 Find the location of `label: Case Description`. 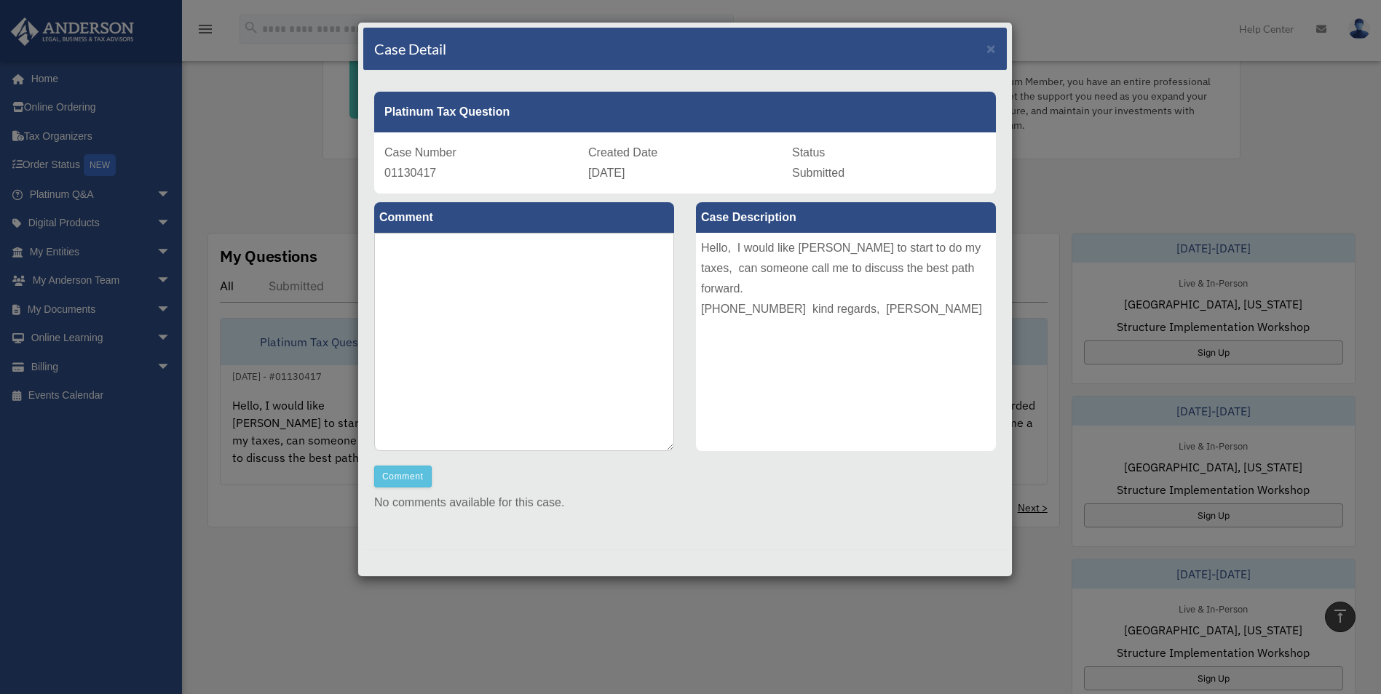

label: Case Description is located at coordinates (846, 218).